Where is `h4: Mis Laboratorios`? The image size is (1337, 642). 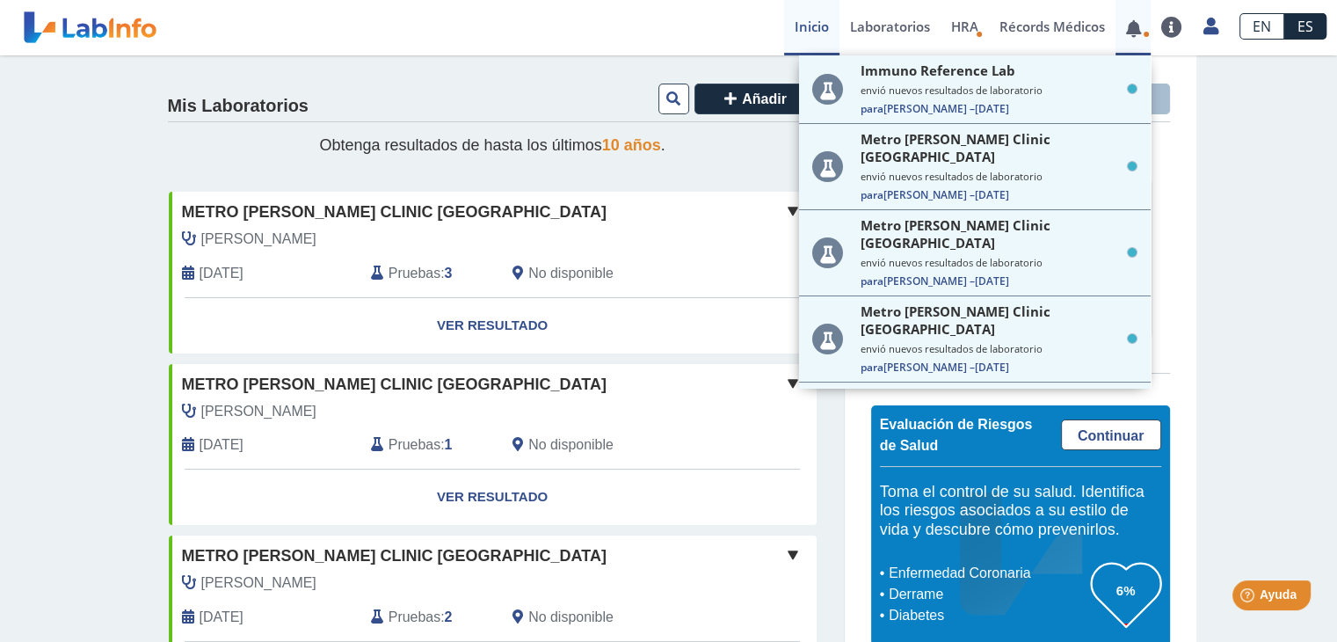 h4: Mis Laboratorios is located at coordinates (238, 106).